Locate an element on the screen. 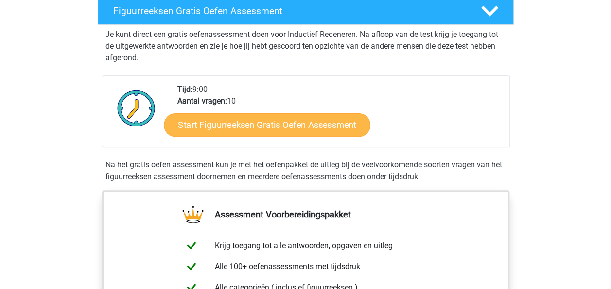  b: Aantal vragen: is located at coordinates (202, 101).